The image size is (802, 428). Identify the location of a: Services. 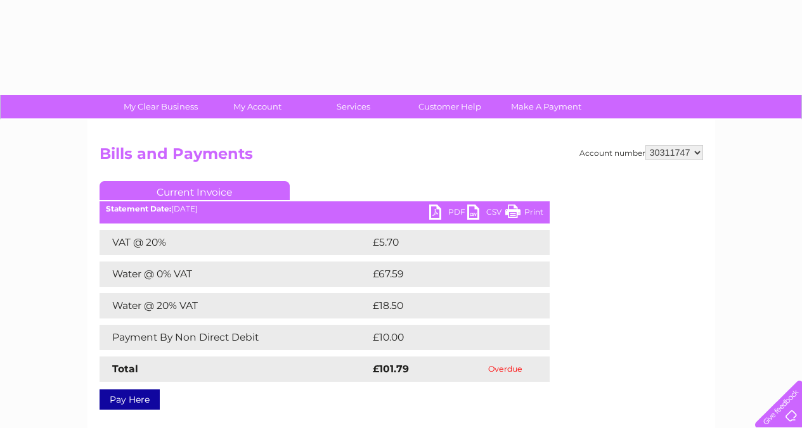
(353, 106).